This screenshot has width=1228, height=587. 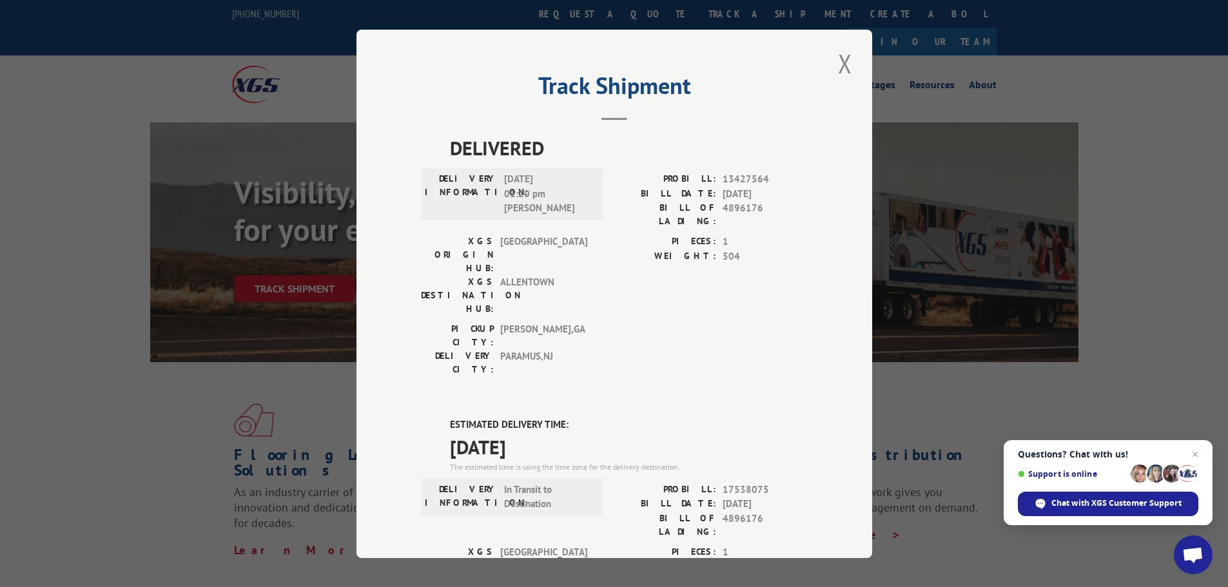 I want to click on span: 13427564, so click(x=765, y=179).